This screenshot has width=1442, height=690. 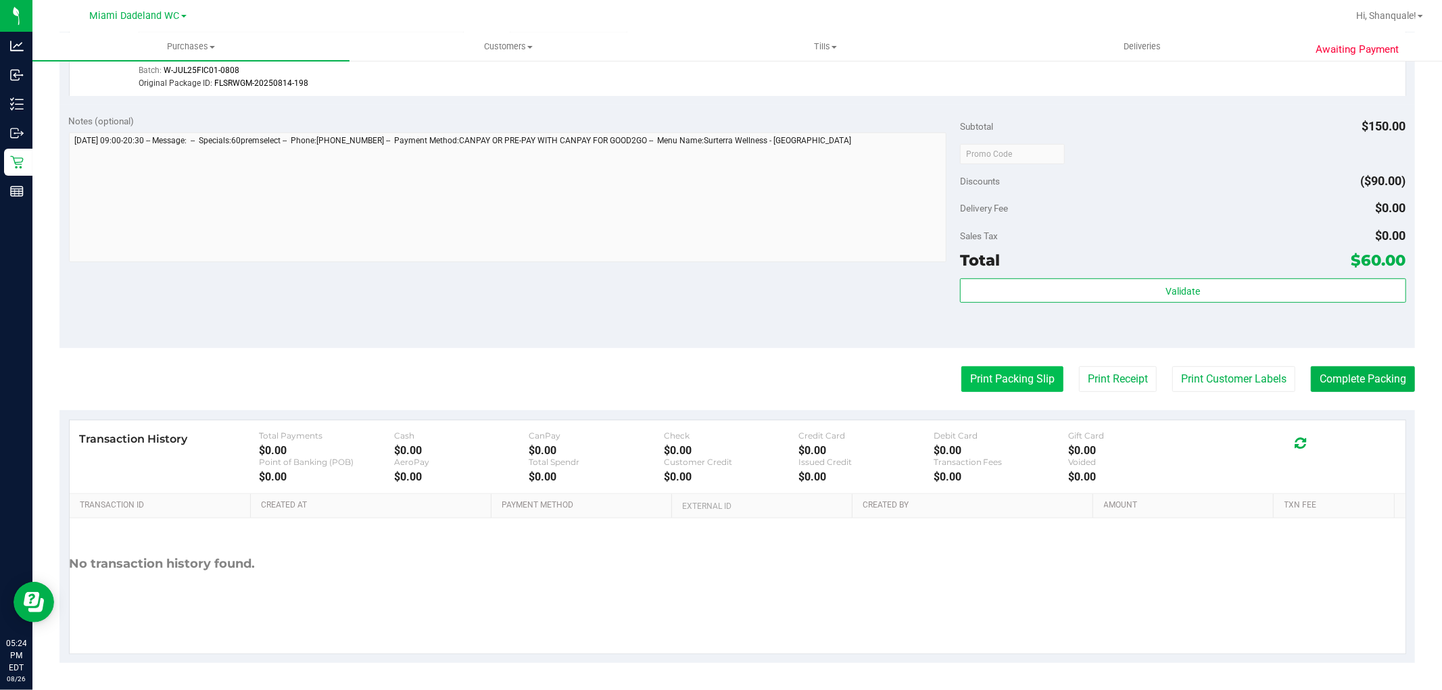 I want to click on button: Validate, so click(x=1183, y=291).